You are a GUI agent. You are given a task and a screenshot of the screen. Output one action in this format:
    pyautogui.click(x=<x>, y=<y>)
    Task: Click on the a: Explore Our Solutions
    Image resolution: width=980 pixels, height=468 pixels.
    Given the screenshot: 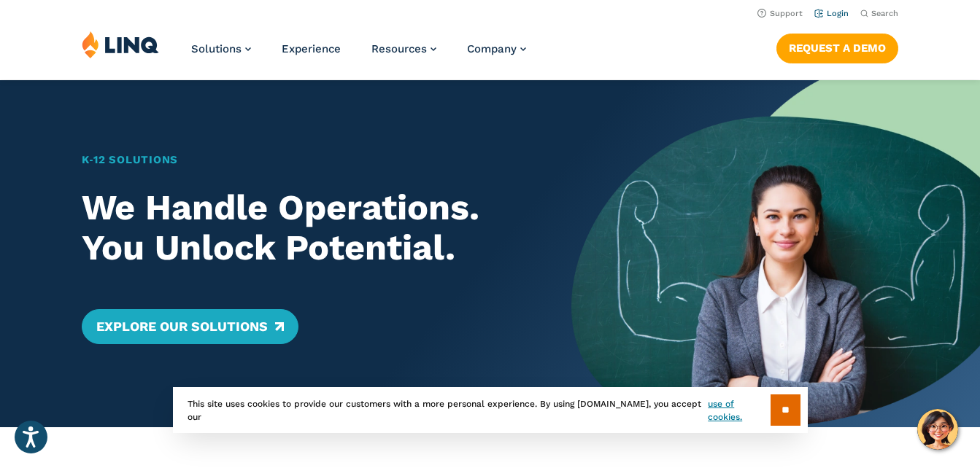 What is the action you would take?
    pyautogui.click(x=190, y=327)
    